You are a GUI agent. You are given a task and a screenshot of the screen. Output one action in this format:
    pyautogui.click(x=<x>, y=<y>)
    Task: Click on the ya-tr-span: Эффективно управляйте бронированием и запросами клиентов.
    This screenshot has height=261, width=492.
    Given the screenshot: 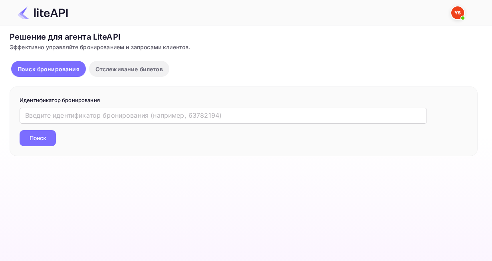 What is the action you would take?
    pyautogui.click(x=100, y=47)
    